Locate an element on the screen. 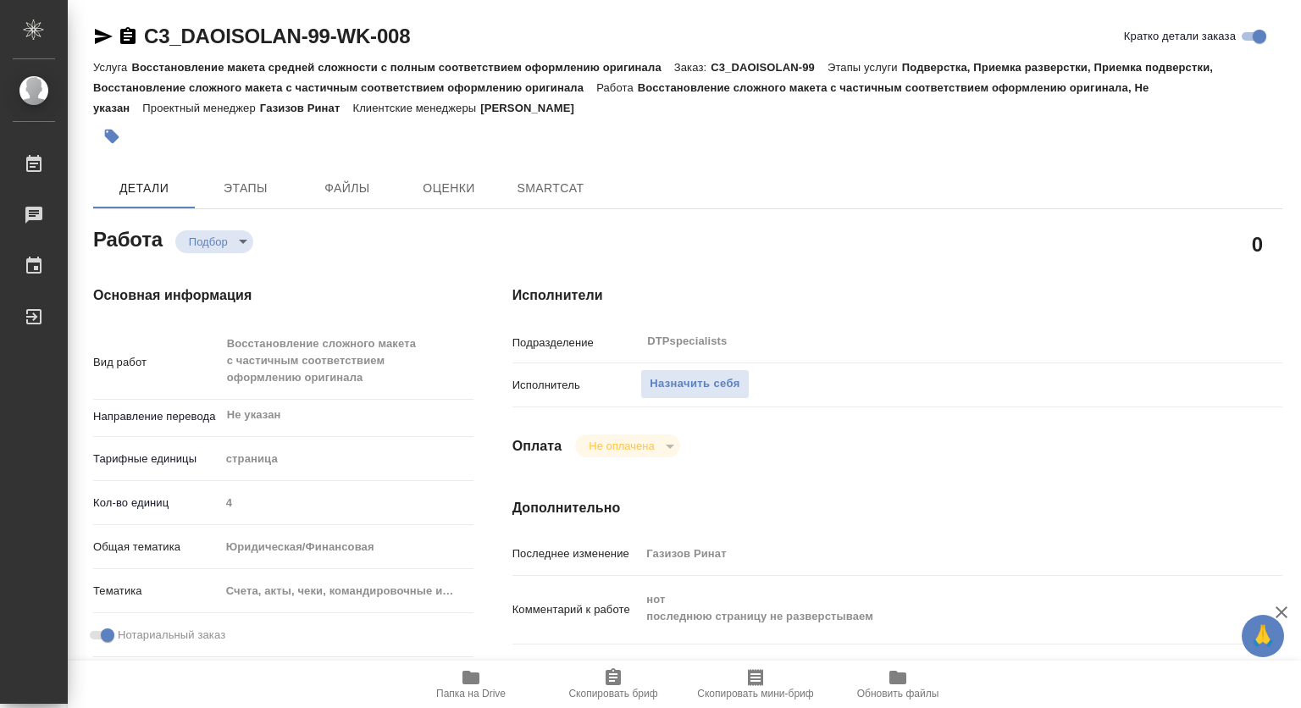  a: C3_DAOISOLAN-99-WK-008 is located at coordinates (277, 36).